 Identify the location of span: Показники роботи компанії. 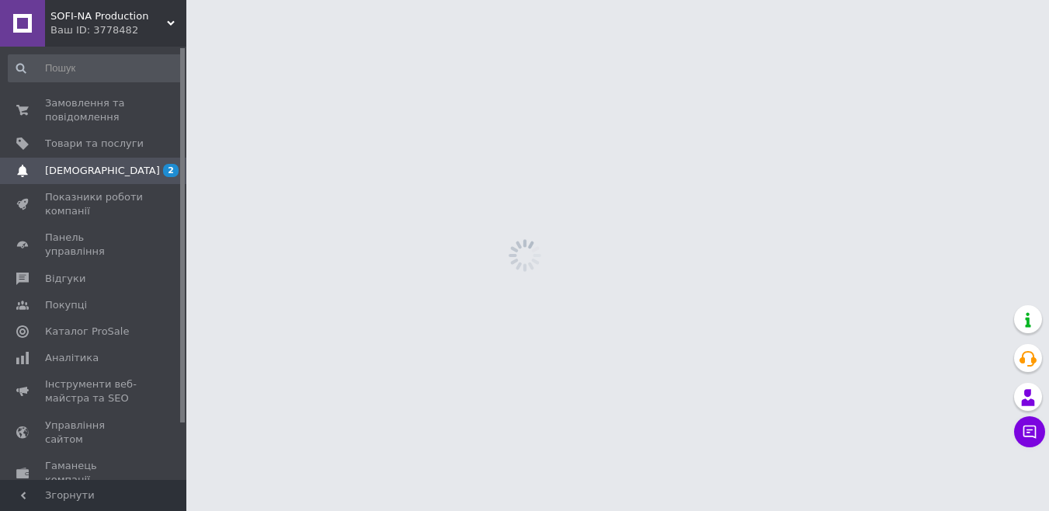
(94, 204).